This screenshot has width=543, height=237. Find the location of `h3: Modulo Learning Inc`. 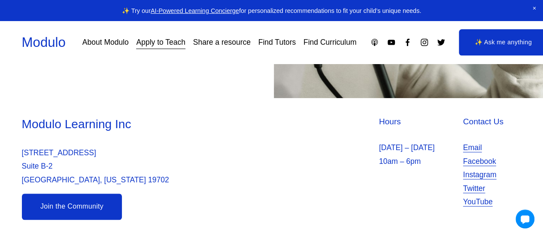

h3: Modulo Learning Inc is located at coordinates (146, 124).